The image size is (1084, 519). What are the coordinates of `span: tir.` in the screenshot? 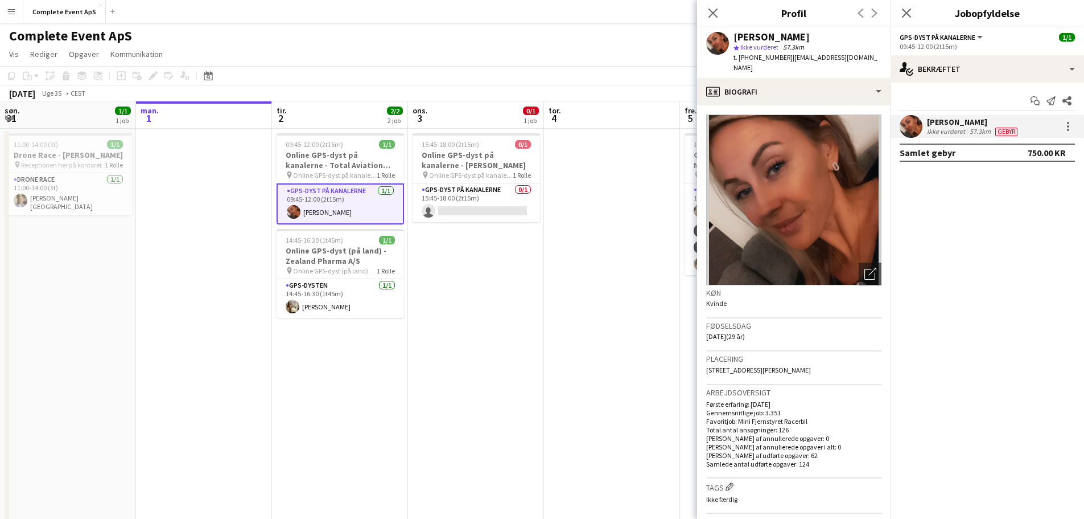 It's located at (282, 110).